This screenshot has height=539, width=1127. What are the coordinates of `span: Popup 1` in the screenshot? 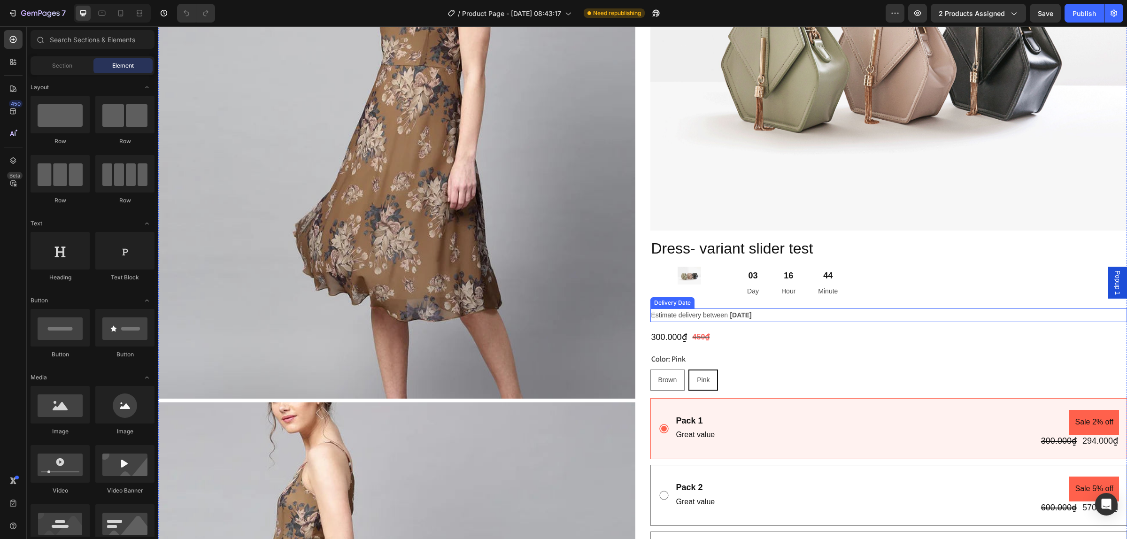 It's located at (959, 256).